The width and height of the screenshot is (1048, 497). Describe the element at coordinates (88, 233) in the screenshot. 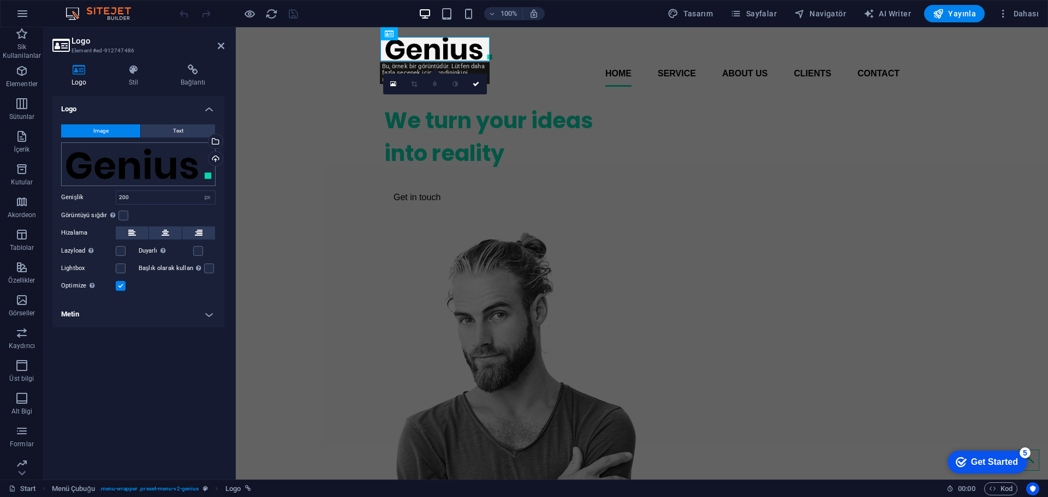

I see `label: Hizalama` at that location.